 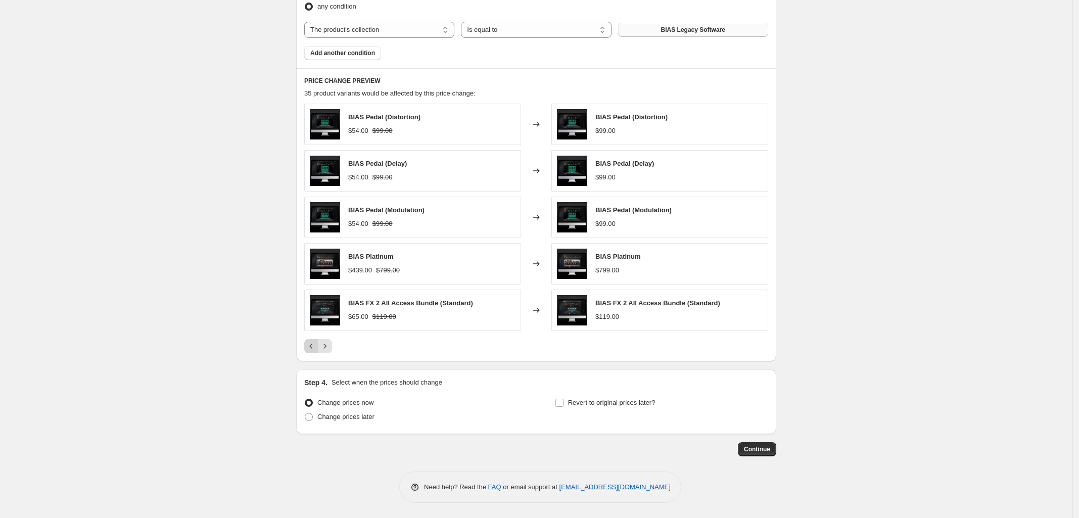 I want to click on span: Add another condition, so click(x=343, y=53).